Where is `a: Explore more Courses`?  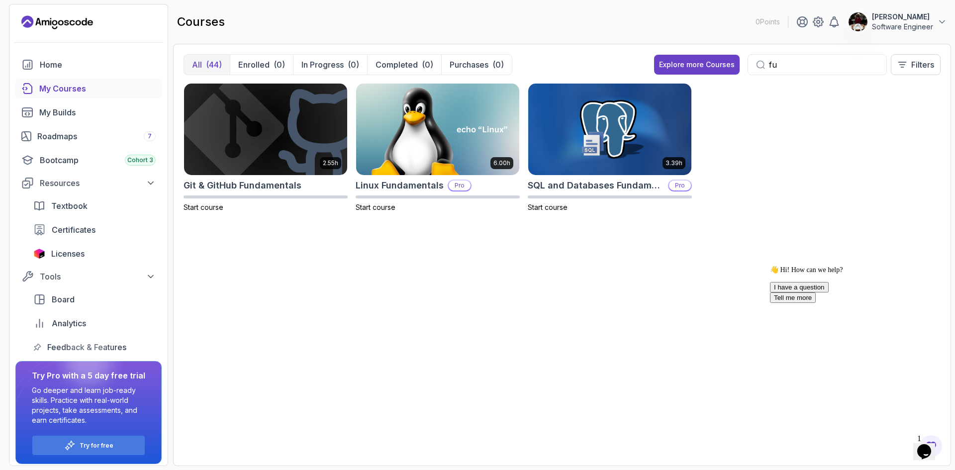
a: Explore more Courses is located at coordinates (697, 65).